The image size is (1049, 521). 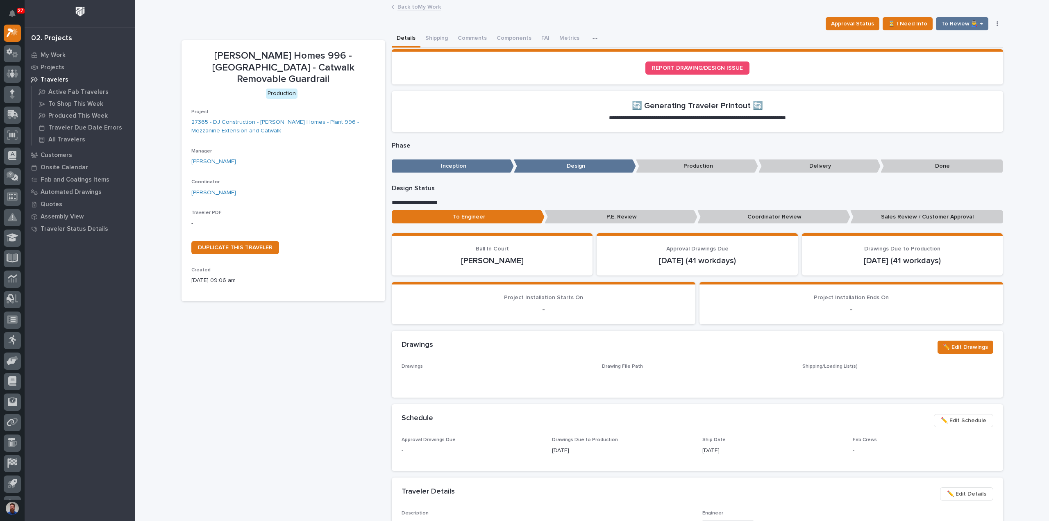 I want to click on p: Design, so click(x=575, y=166).